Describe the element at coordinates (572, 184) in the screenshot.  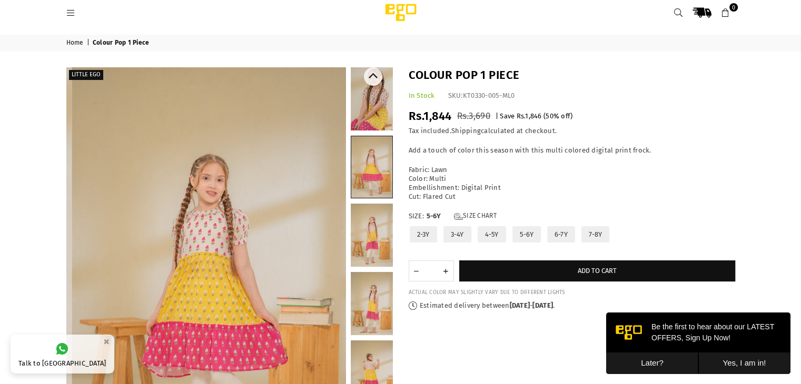
I see `p: Fabric: Lawn Color: Multi Embellishment: Digital Print Cut: Flared Cut` at that location.